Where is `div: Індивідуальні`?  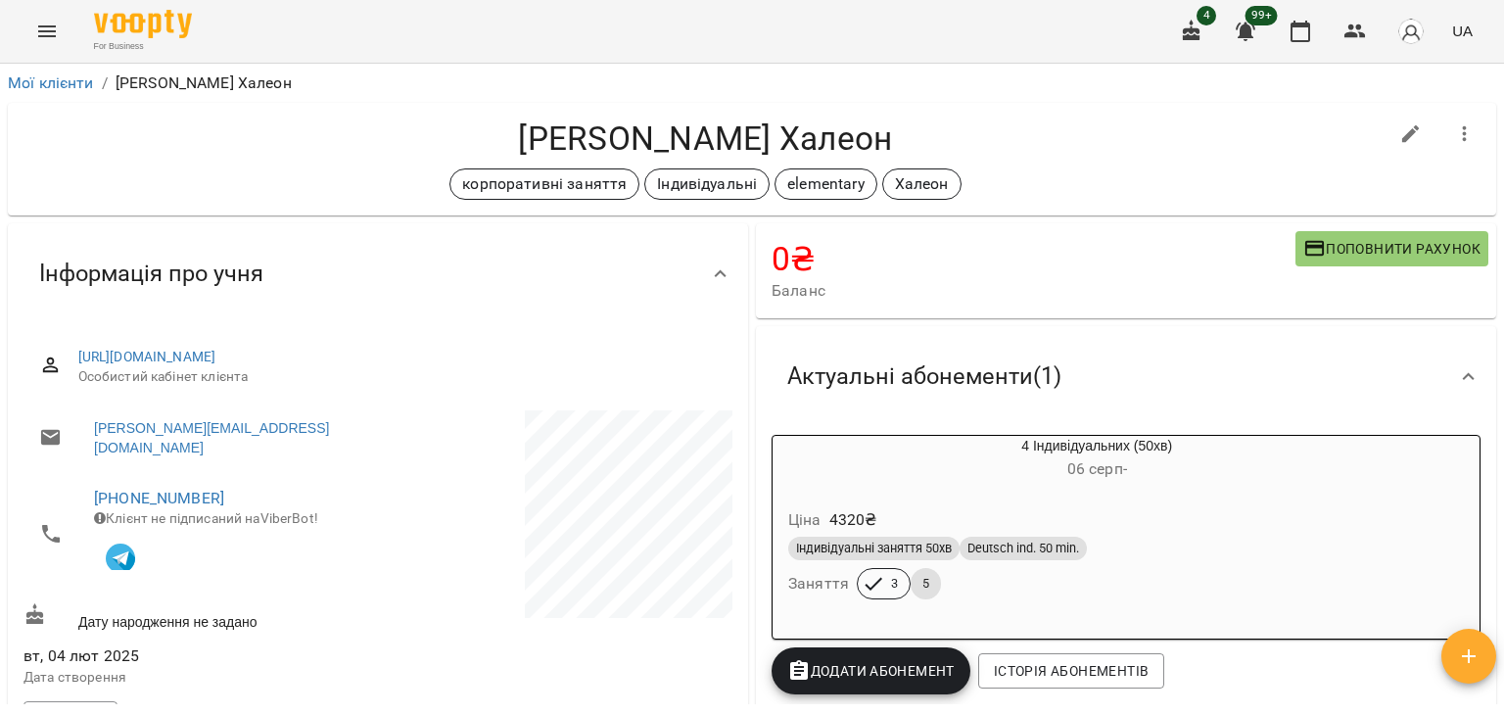 div: Індивідуальні is located at coordinates (707, 184).